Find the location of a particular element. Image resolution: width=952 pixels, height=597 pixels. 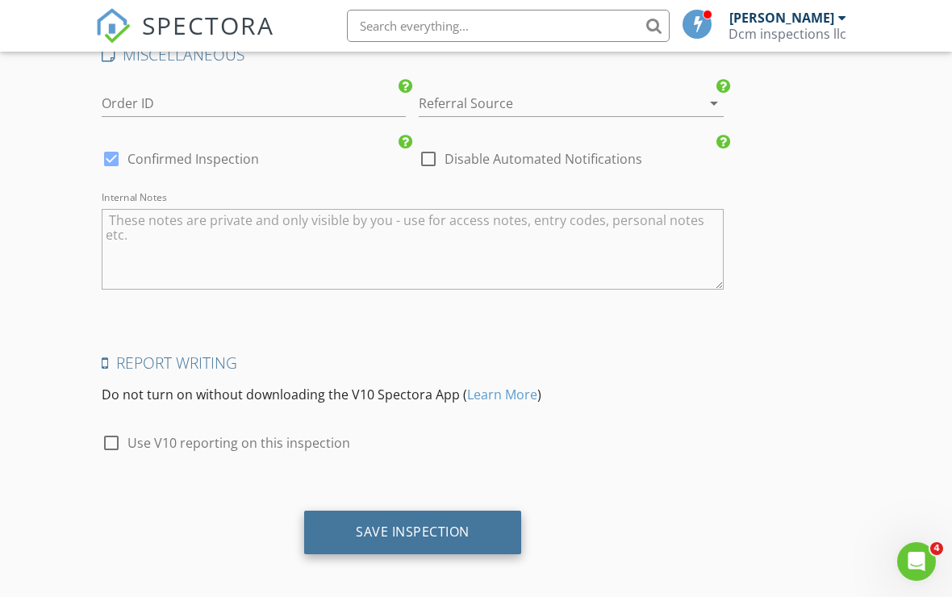

div: Save Inspection is located at coordinates (412, 532).